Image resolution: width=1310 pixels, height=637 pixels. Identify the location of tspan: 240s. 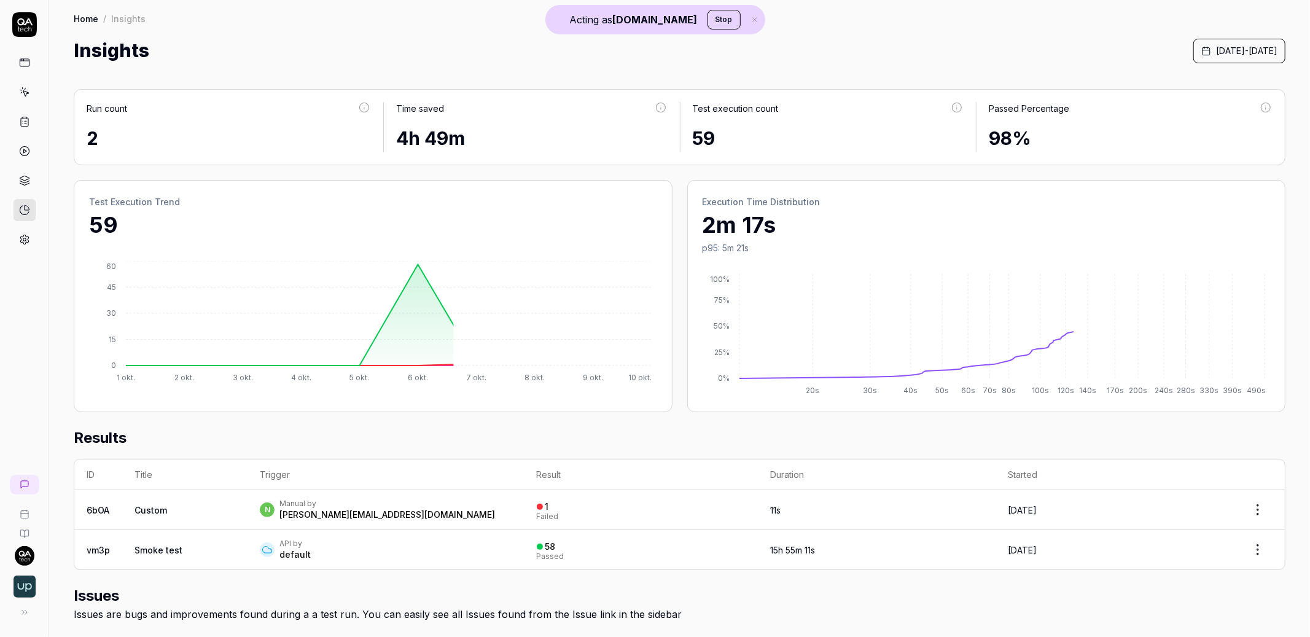
(1164, 391).